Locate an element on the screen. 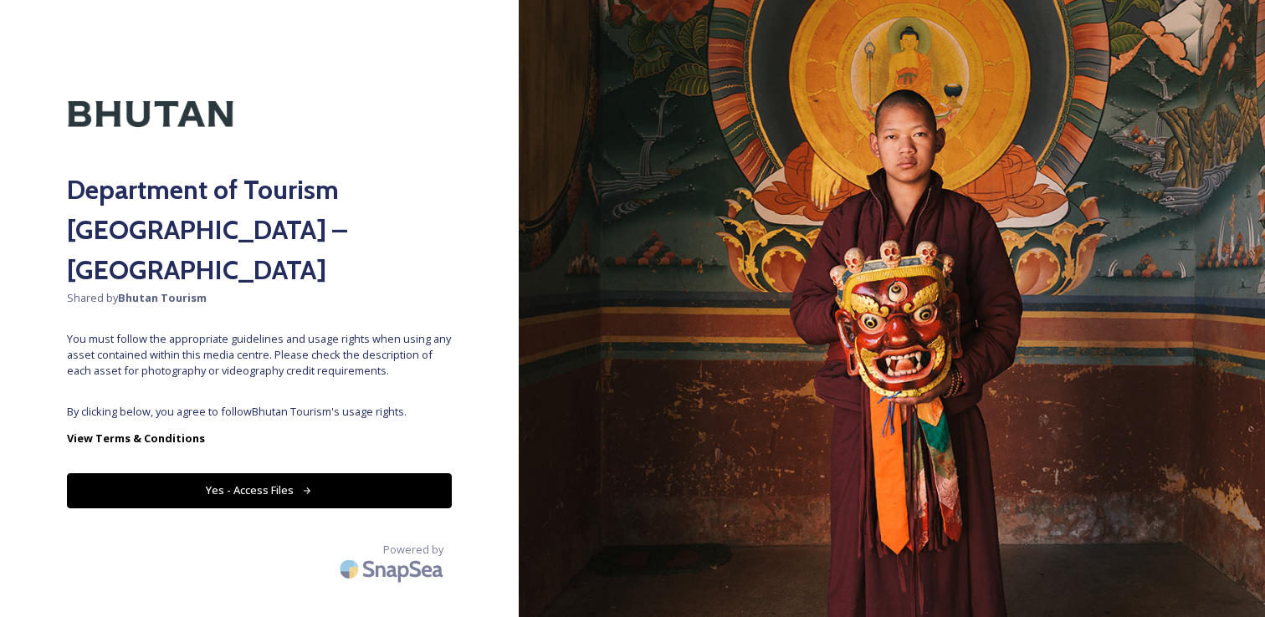 This screenshot has height=617, width=1265. a: View Terms & Conditions is located at coordinates (259, 438).